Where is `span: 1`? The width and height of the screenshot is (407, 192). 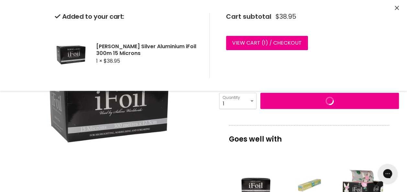
span: 1 is located at coordinates (265, 43).